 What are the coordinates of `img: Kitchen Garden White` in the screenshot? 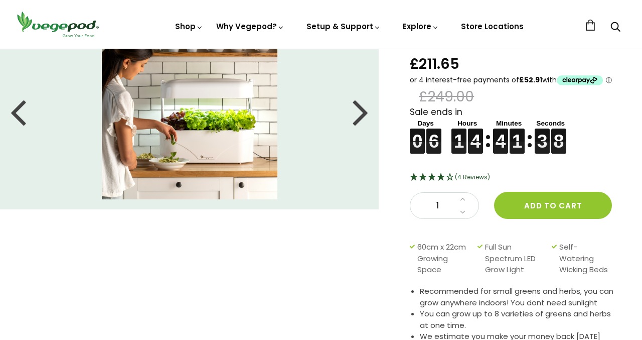 It's located at (190, 111).